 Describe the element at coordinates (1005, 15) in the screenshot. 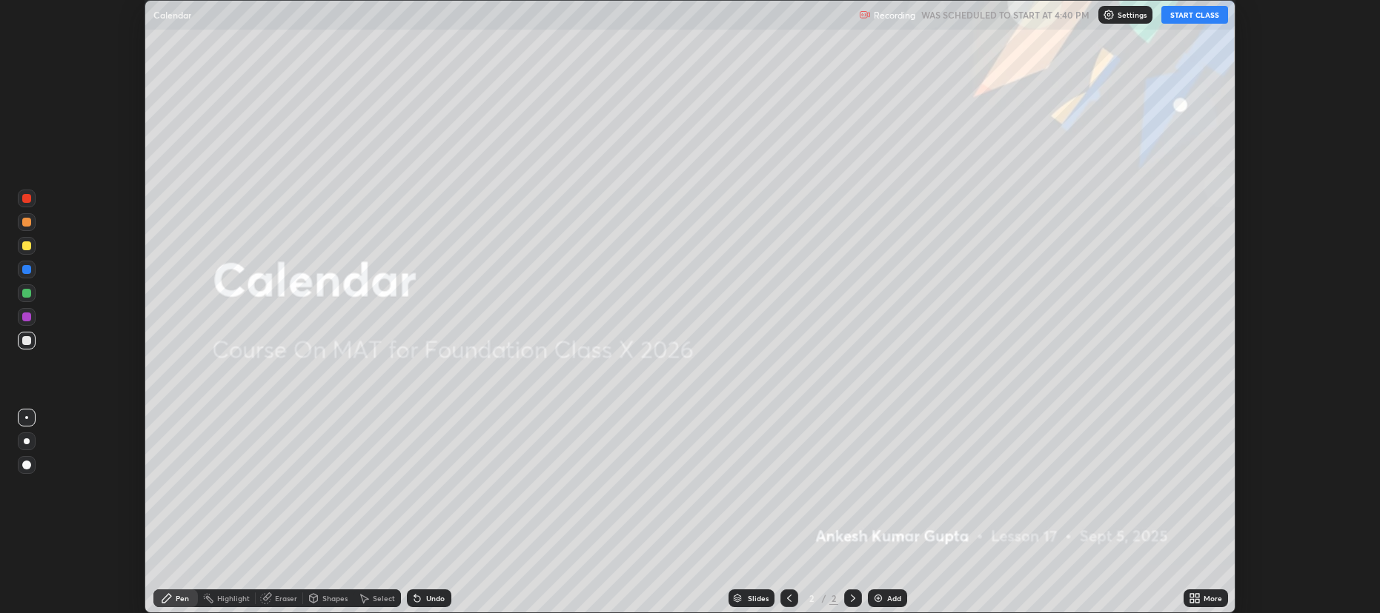

I see `h5: WAS SCHEDULED TO START AT 4:40 PM` at that location.